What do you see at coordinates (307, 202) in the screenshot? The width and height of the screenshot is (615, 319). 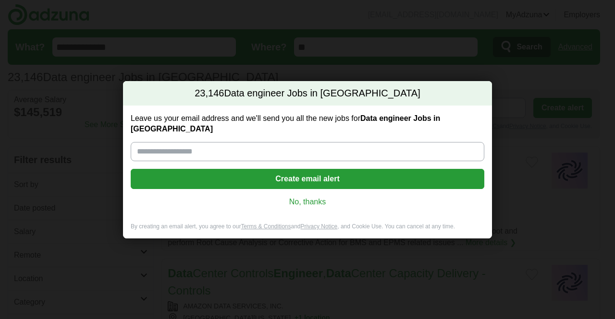 I see `a: No, thanks` at bounding box center [307, 202].